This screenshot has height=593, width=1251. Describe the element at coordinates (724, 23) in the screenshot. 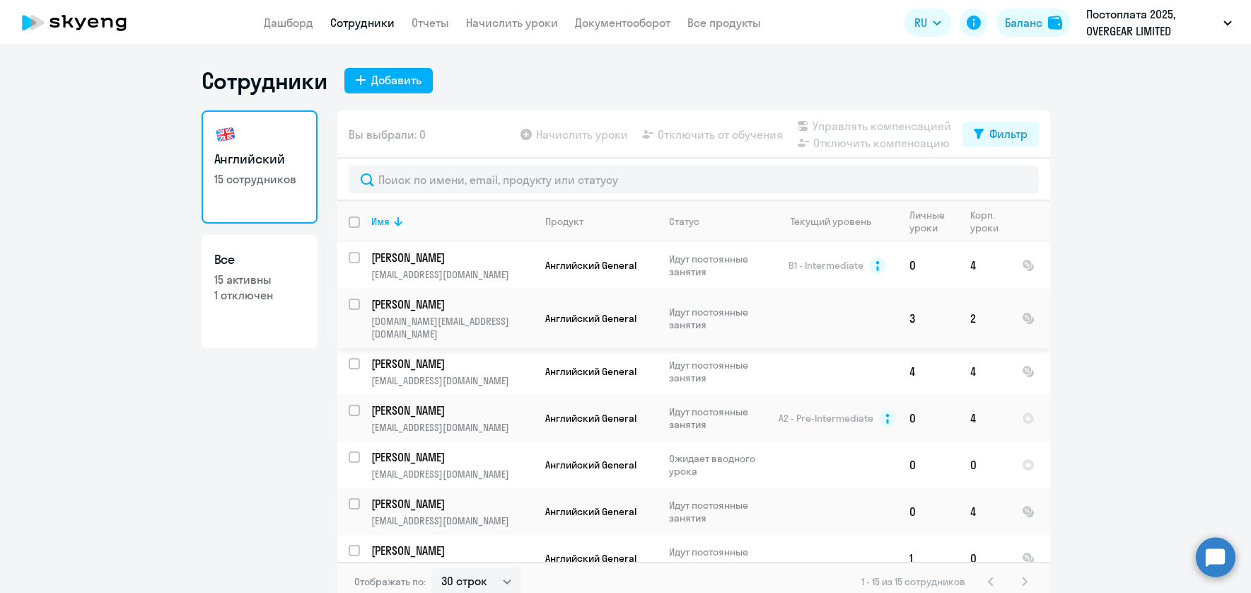

I see `a: Все продукты` at that location.